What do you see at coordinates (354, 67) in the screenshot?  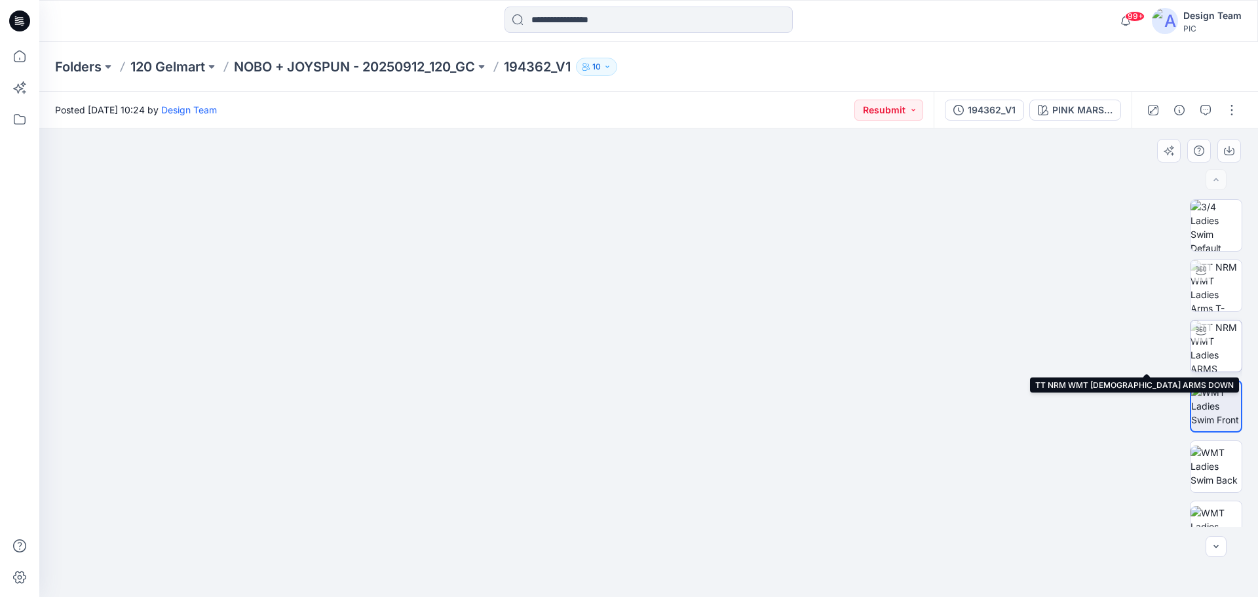 I see `p: NOBO + JOYSPUN - 20250912_120_GC` at bounding box center [354, 67].